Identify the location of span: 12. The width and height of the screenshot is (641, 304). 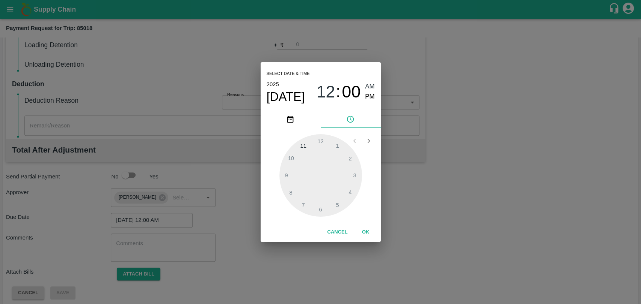
(325, 92).